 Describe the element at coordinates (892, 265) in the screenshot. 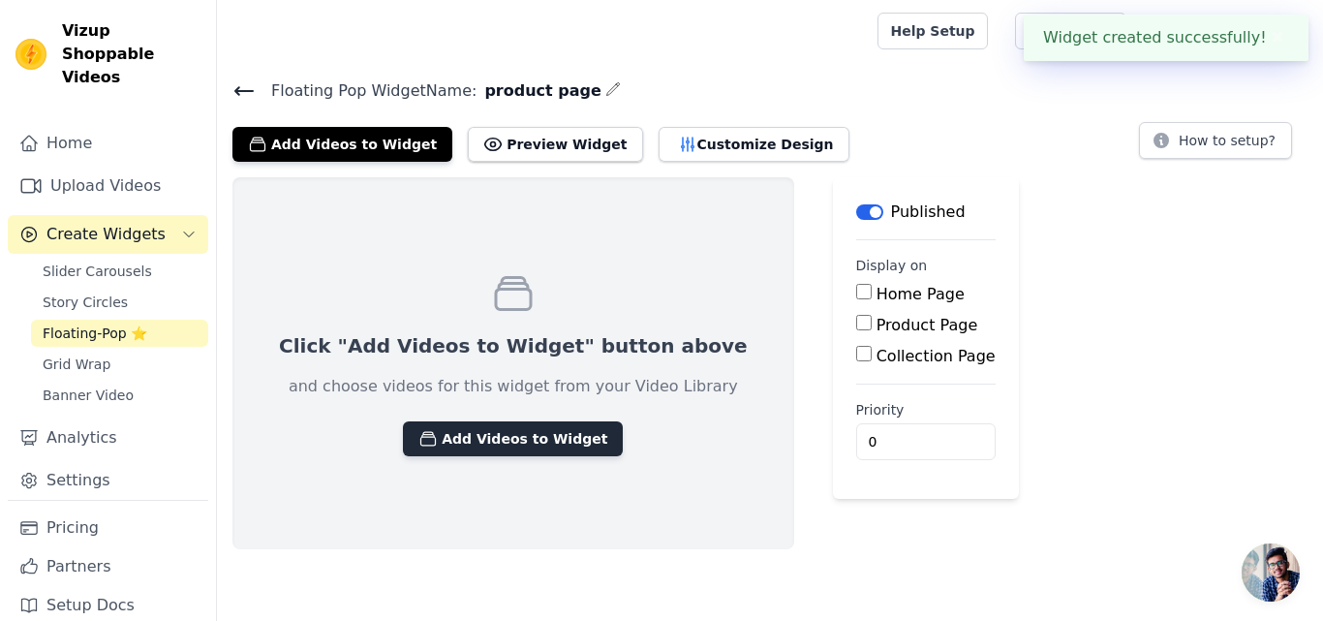

I see `legend: Display on` at that location.